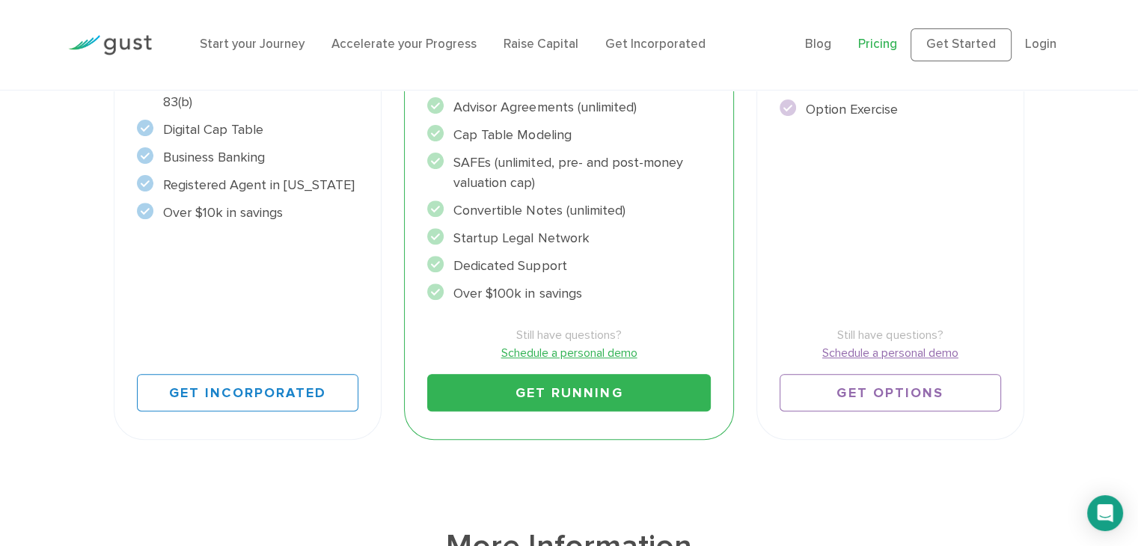 The image size is (1138, 546). Describe the element at coordinates (961, 45) in the screenshot. I see `a: Get Started` at that location.